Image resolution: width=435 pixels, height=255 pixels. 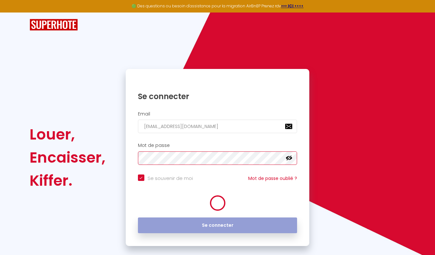 What do you see at coordinates (67, 181) in the screenshot?
I see `div: Kiffer.` at bounding box center [67, 181].